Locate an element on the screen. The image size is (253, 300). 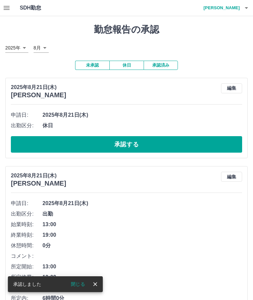
span: 所定終業: is located at coordinates (27, 277).